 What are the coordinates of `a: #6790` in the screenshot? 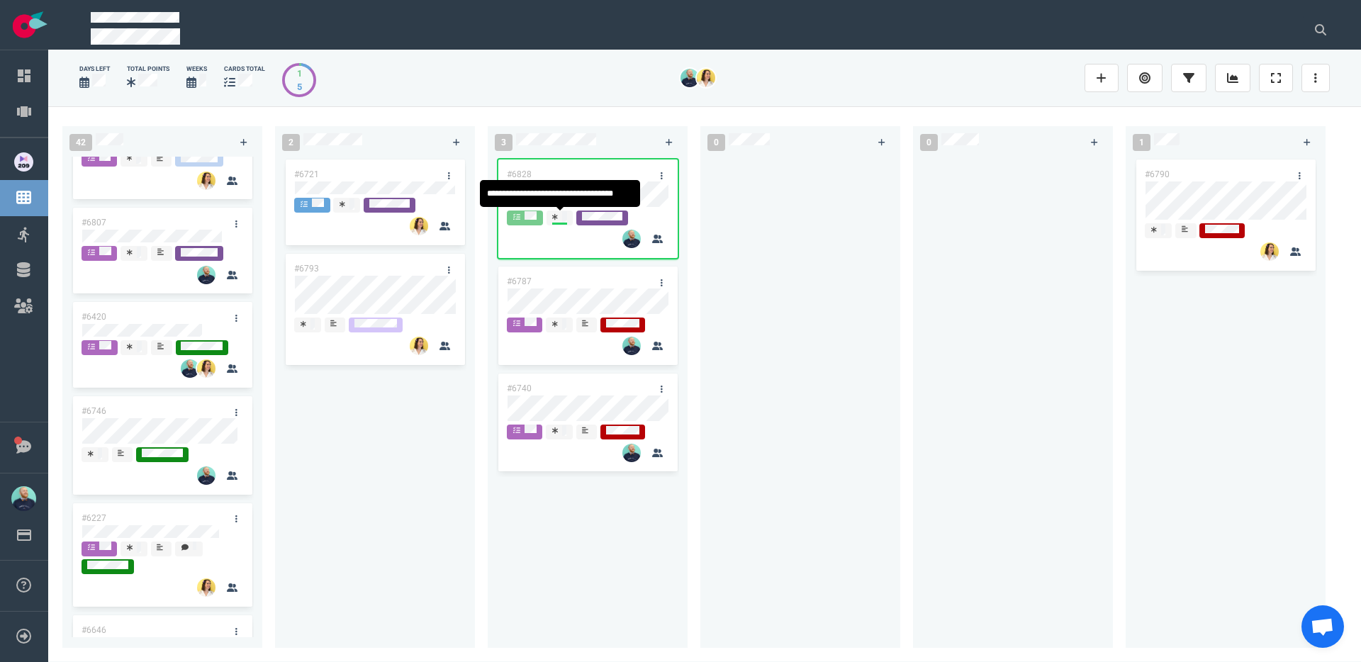 It's located at (1157, 174).